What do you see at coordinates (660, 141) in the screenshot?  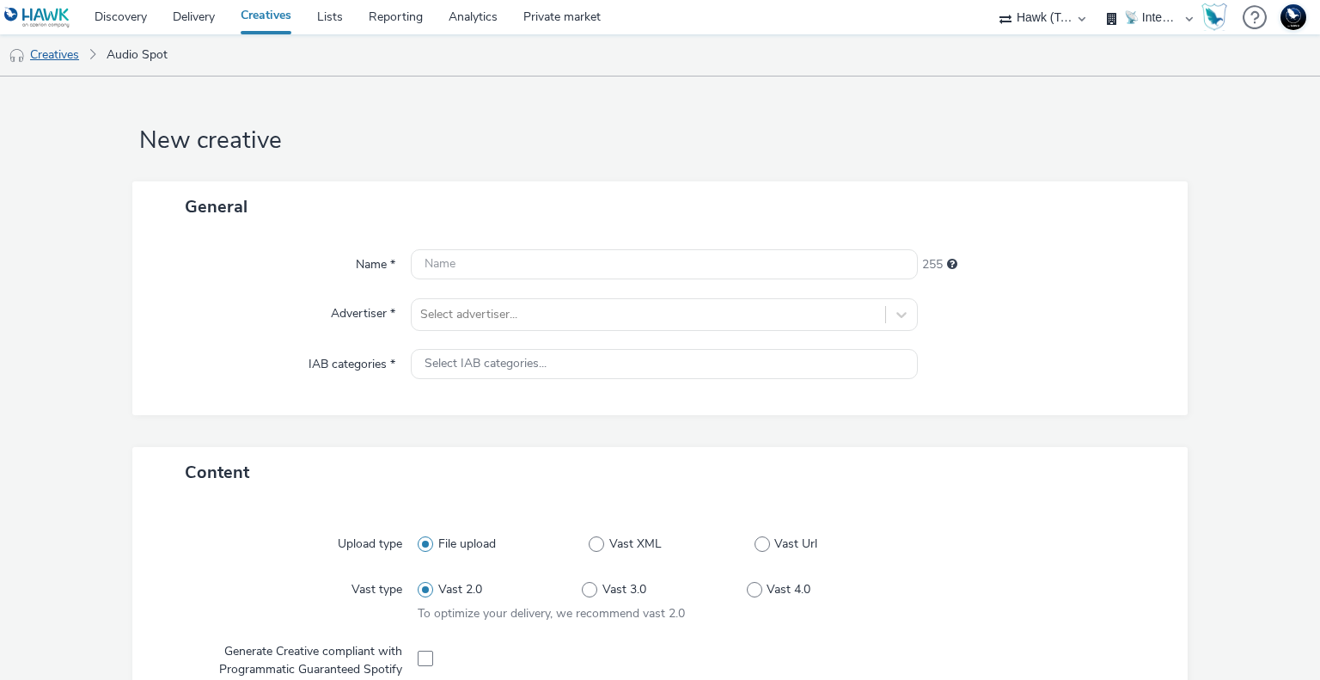 I see `h1: New creative` at bounding box center [660, 141].